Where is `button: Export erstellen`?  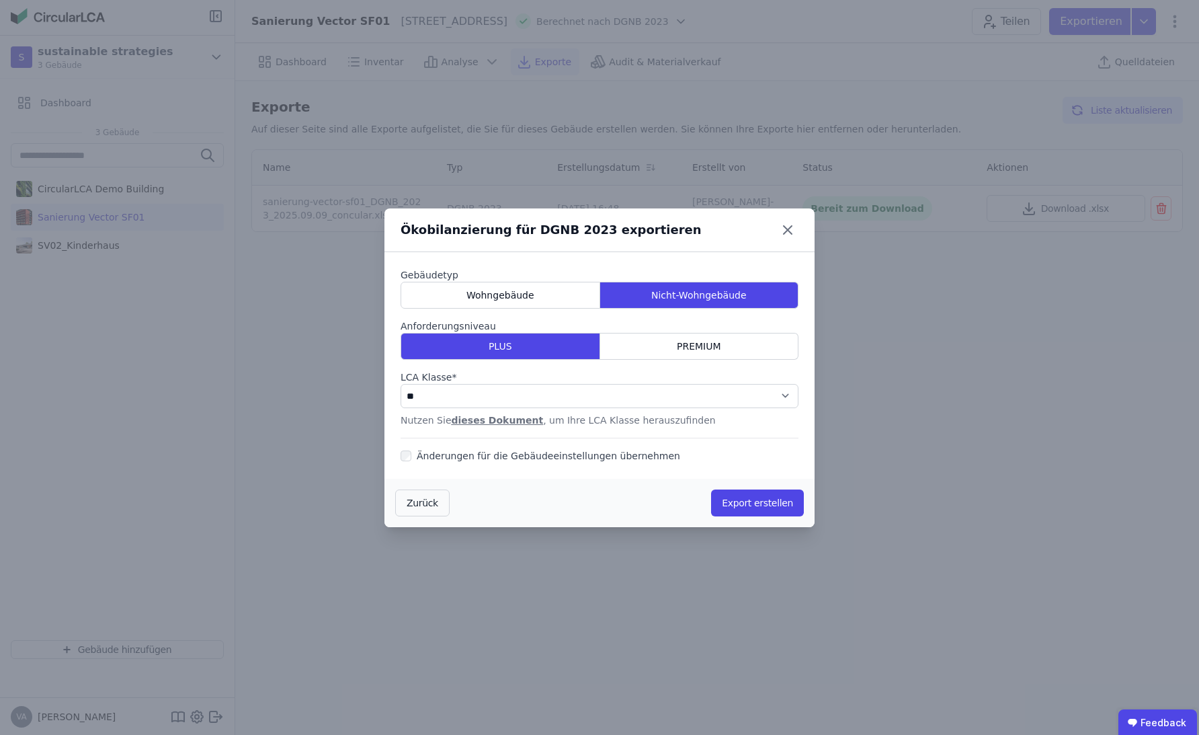
button: Export erstellen is located at coordinates (758, 503).